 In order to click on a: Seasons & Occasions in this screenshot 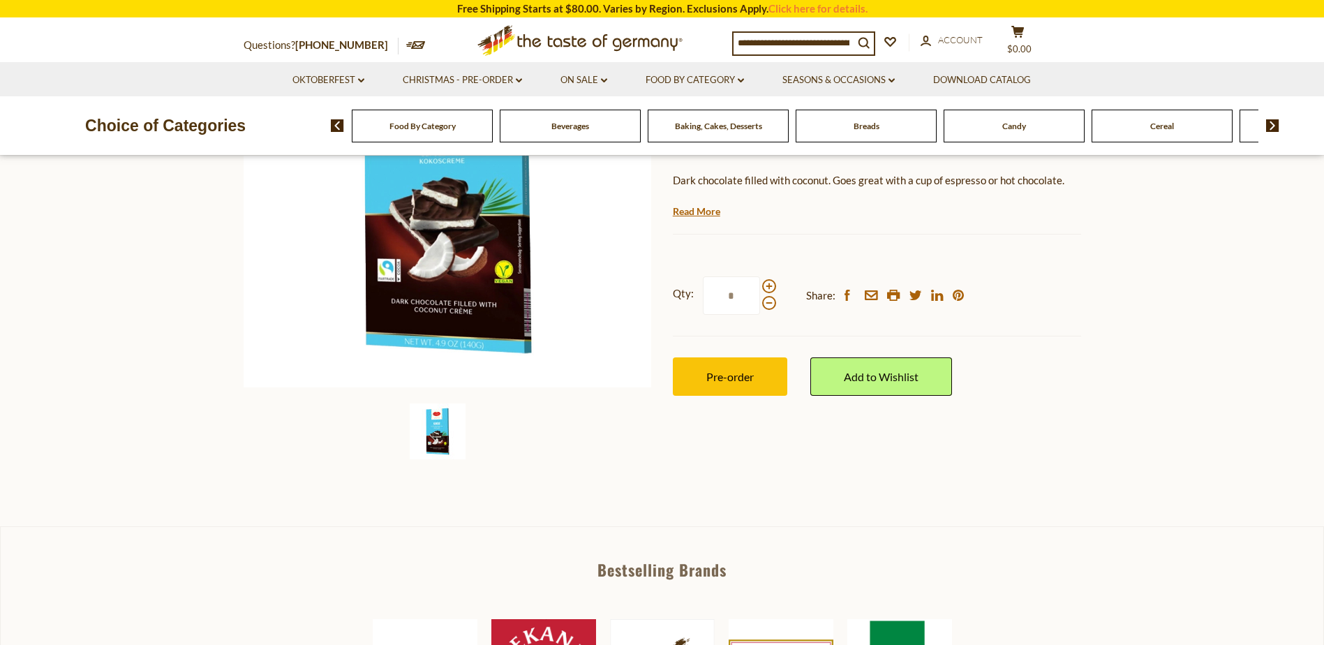, I will do `click(839, 80)`.